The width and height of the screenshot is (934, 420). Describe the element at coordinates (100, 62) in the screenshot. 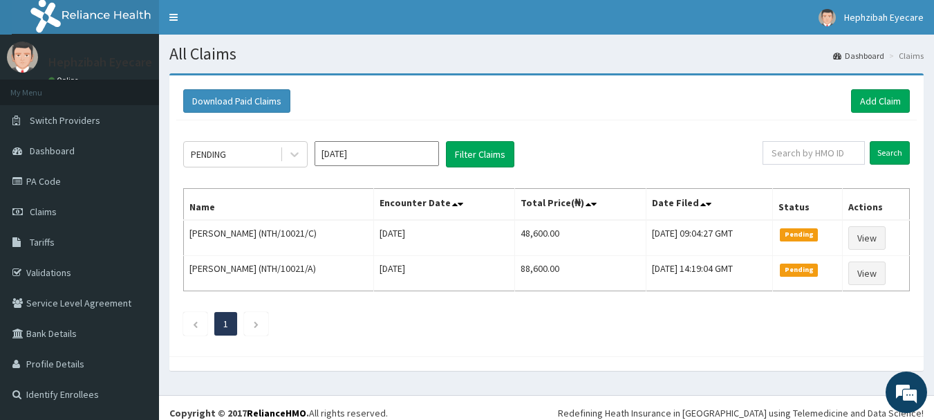

I see `p: Hephzibah Eyecare` at that location.